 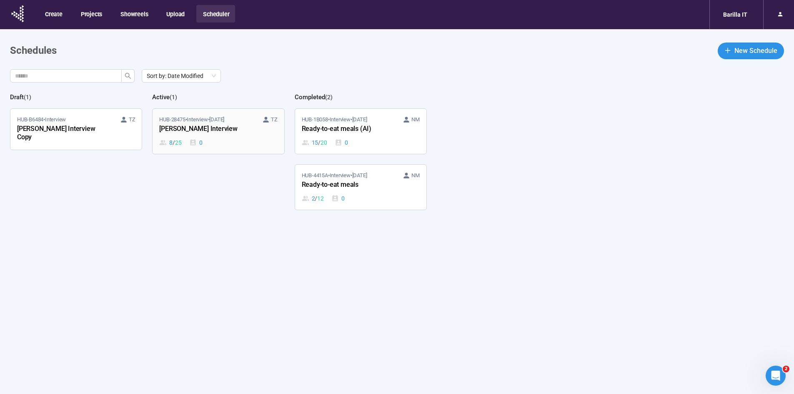 What do you see at coordinates (161, 97) in the screenshot?
I see `h2: Active` at bounding box center [161, 97].